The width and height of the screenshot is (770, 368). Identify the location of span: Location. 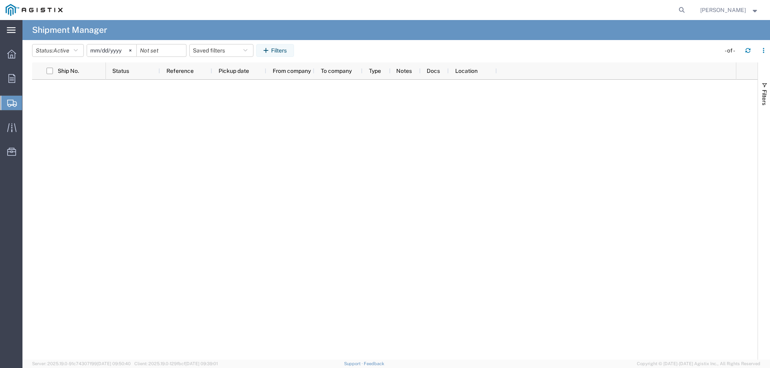
(466, 71).